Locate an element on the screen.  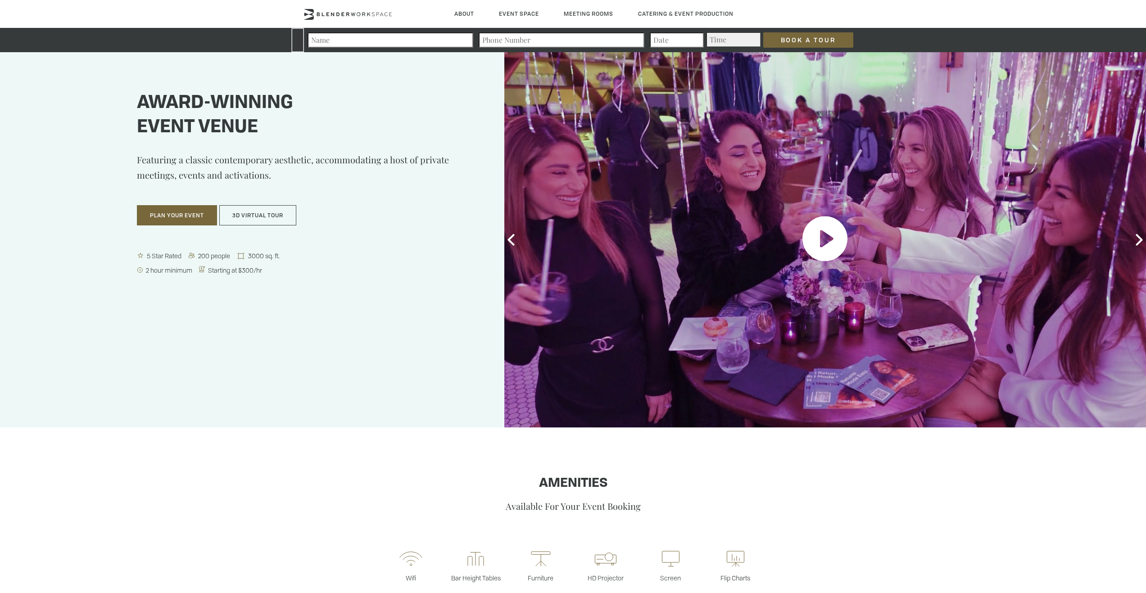
span: 200 people is located at coordinates (214, 256).